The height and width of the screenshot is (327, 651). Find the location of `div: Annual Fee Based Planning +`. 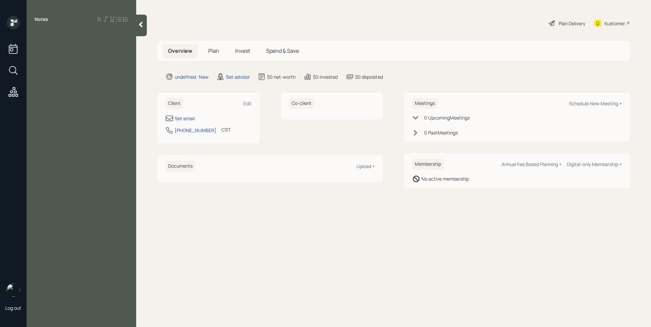

div: Annual Fee Based Planning + is located at coordinates (531, 164).